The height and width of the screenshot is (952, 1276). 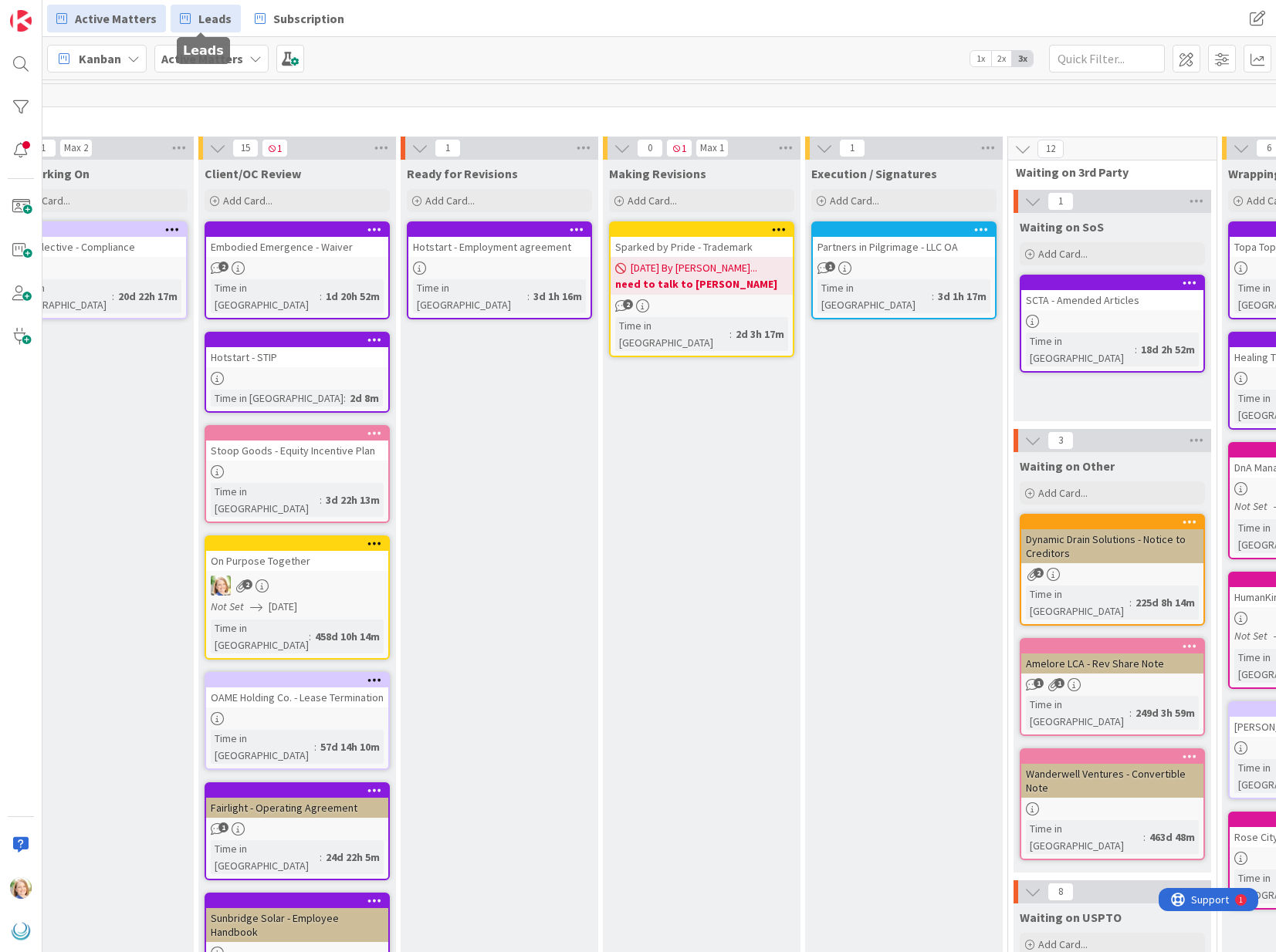 I want to click on div: SCTA - Amended Articles, so click(x=1113, y=293).